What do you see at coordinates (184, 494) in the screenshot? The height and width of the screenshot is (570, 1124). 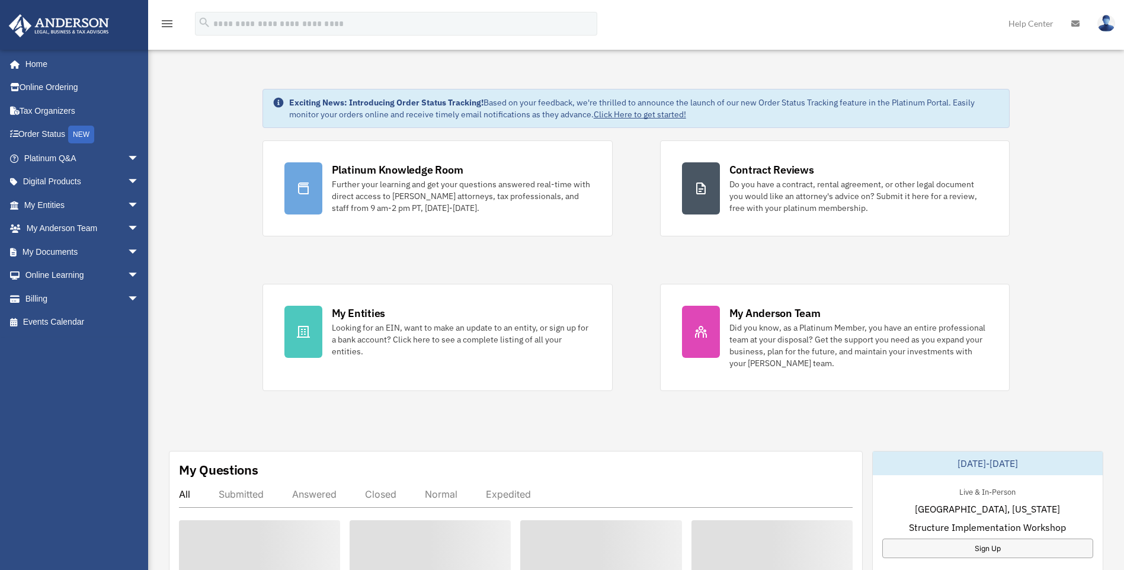 I see `div: All` at bounding box center [184, 494].